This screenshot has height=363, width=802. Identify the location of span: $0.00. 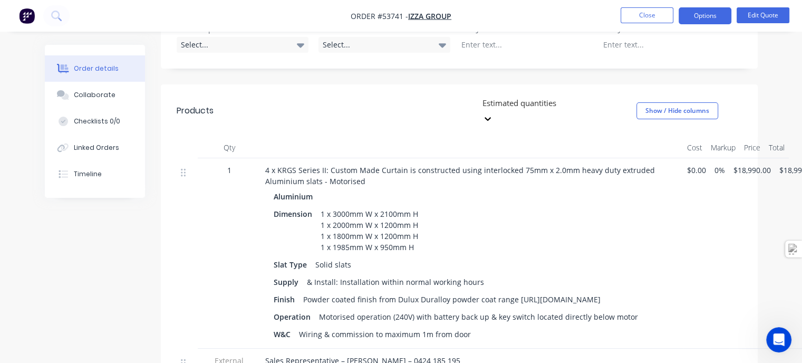
(697, 170).